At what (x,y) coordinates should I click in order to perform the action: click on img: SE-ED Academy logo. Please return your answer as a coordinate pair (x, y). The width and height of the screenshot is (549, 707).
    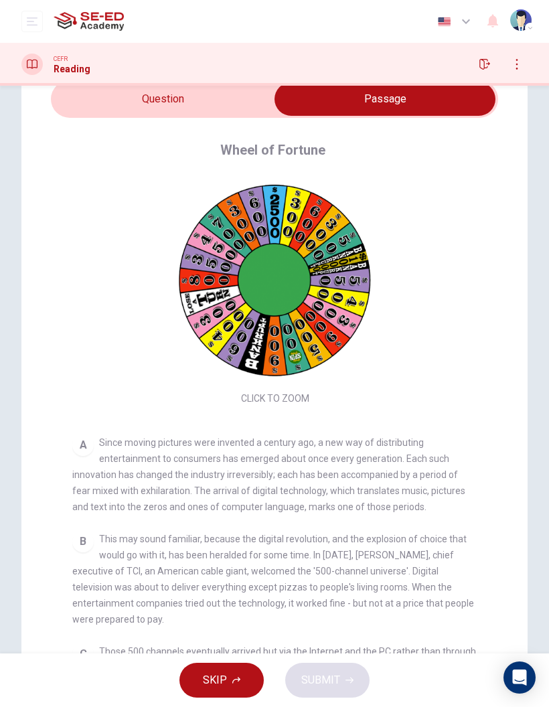
    Looking at the image, I should click on (88, 21).